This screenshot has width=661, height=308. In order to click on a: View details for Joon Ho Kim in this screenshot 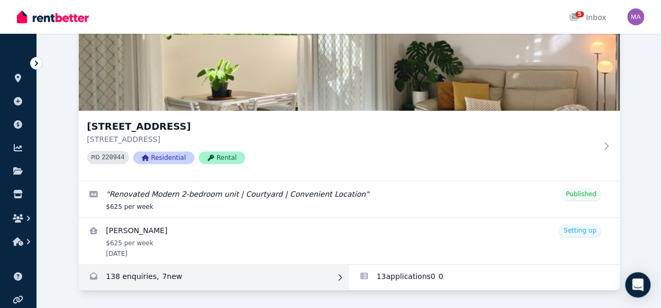, I will do `click(349, 241)`.